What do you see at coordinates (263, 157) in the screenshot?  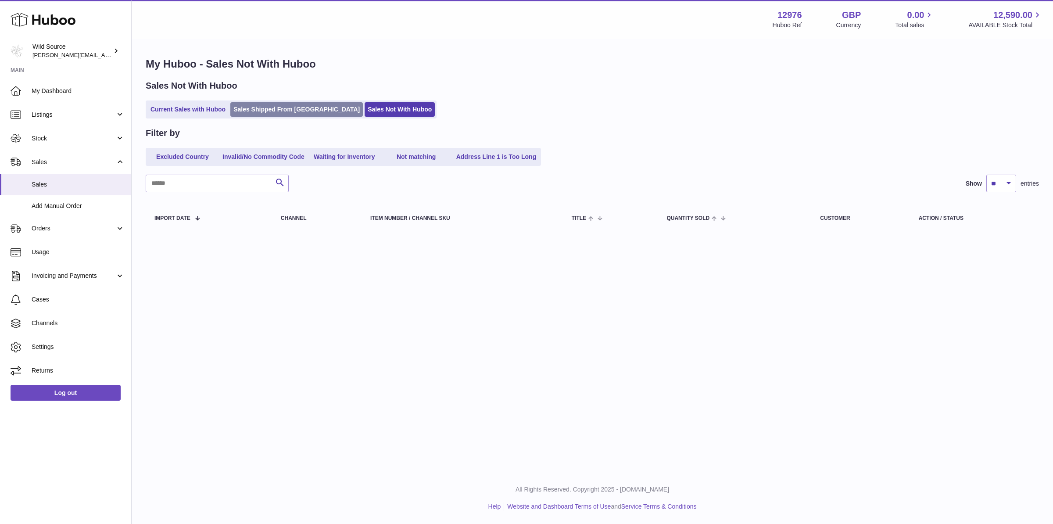 I see `a: Invalid/No Commodity Code` at bounding box center [263, 157].